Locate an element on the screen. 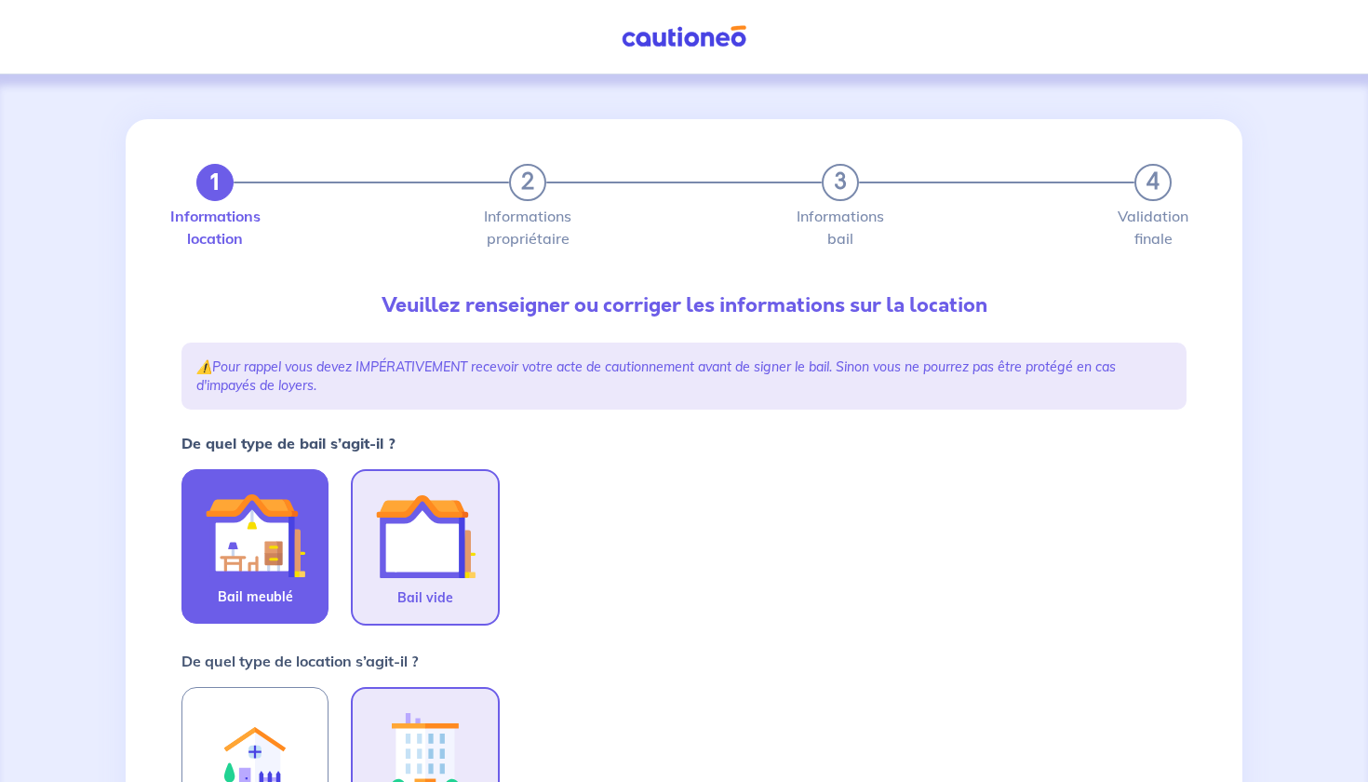 The width and height of the screenshot is (1368, 782). p: De quel type de location s’agit-il ? is located at coordinates (300, 661).